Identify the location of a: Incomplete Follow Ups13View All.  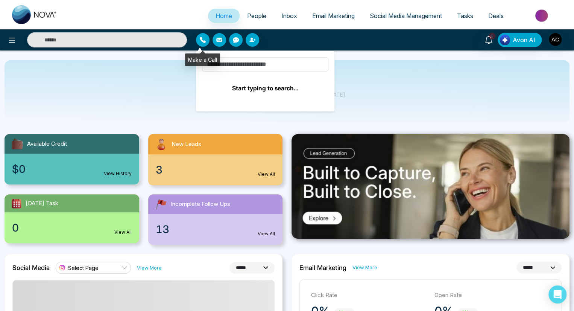
(215, 219).